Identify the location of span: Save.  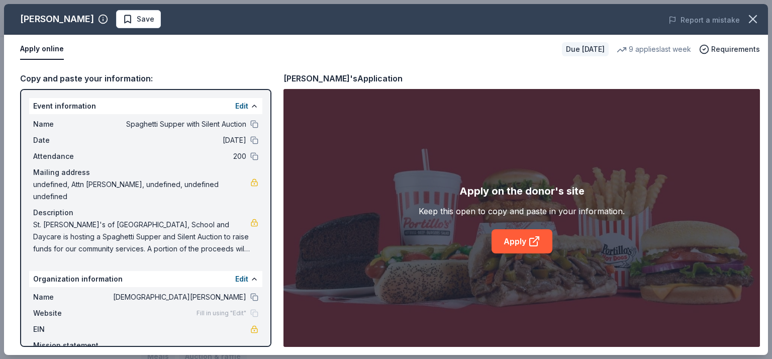
(145, 19).